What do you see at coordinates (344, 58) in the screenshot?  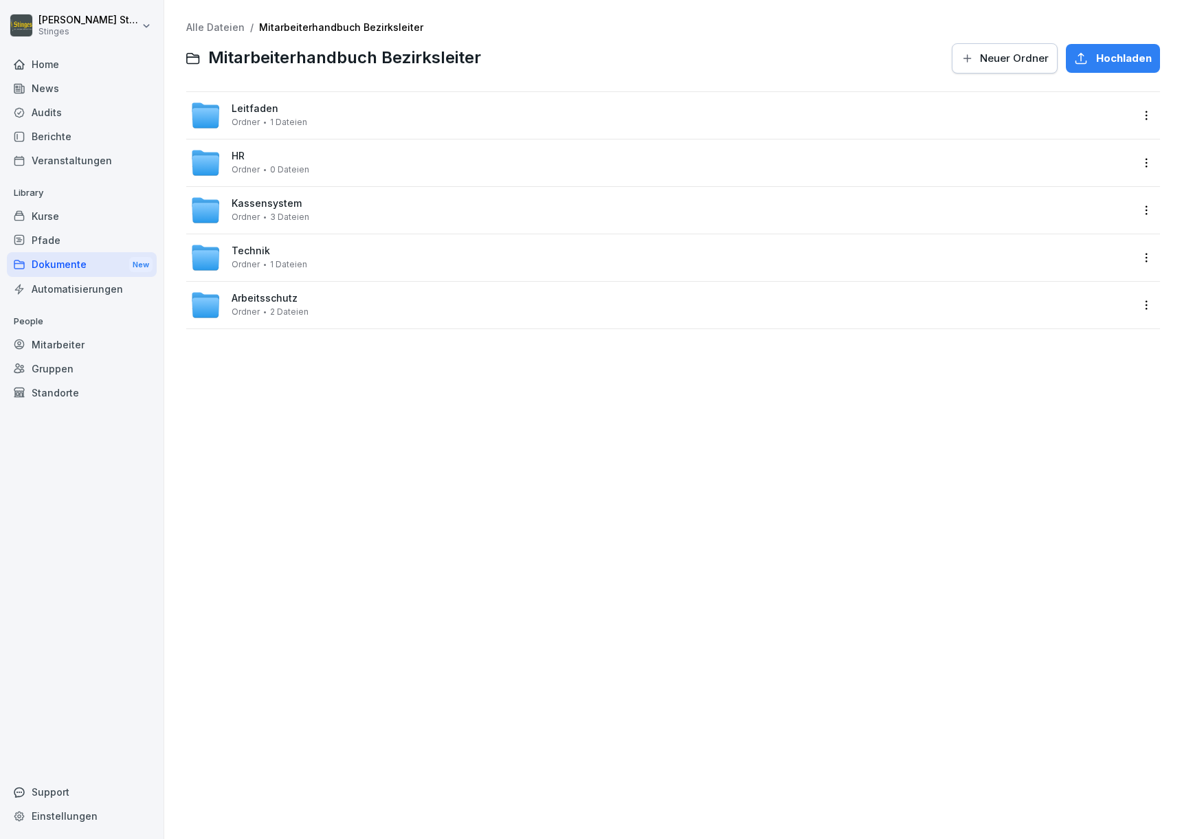 I see `span: Mitarbeiterhandbuch Bezirksleiter` at bounding box center [344, 58].